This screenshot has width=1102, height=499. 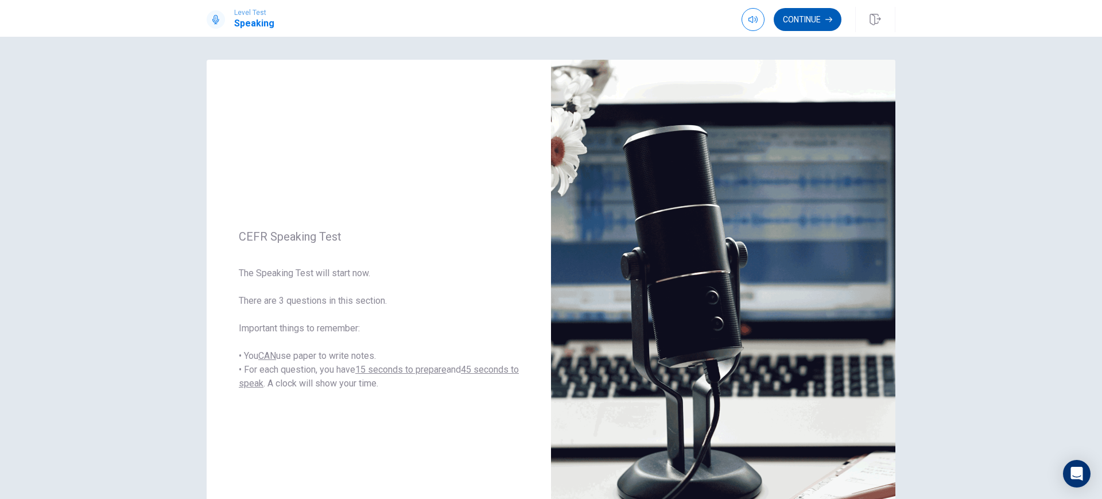 What do you see at coordinates (254, 13) in the screenshot?
I see `span: Level Test` at bounding box center [254, 13].